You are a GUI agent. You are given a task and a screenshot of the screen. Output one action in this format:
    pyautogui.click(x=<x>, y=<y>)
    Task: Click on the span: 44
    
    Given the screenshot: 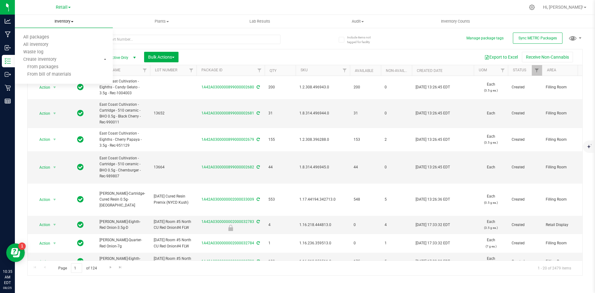 What is the action you would take?
    pyautogui.click(x=280, y=167)
    